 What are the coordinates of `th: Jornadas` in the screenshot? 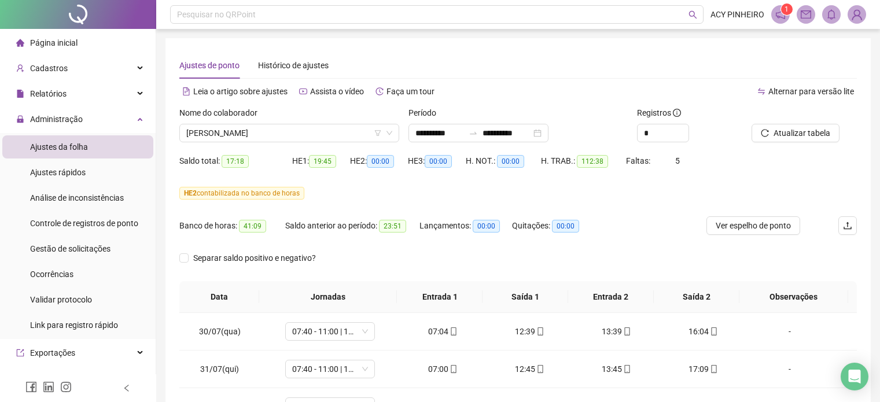 It's located at (328, 297).